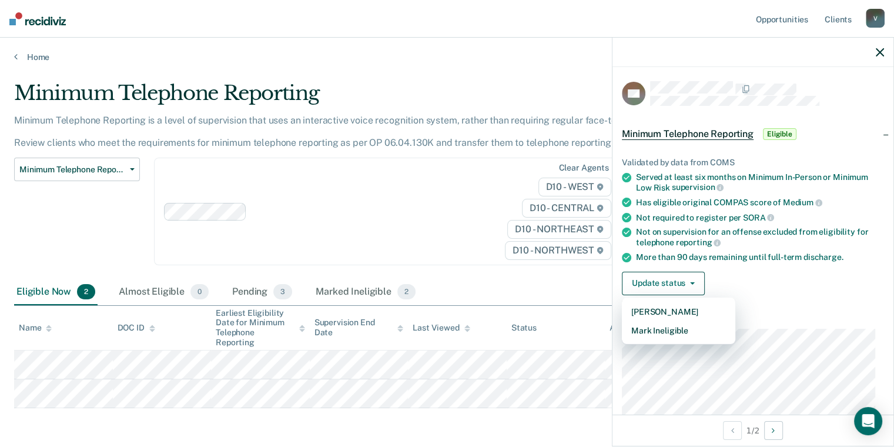 This screenshot has height=447, width=894. I want to click on span: SORA, so click(759, 218).